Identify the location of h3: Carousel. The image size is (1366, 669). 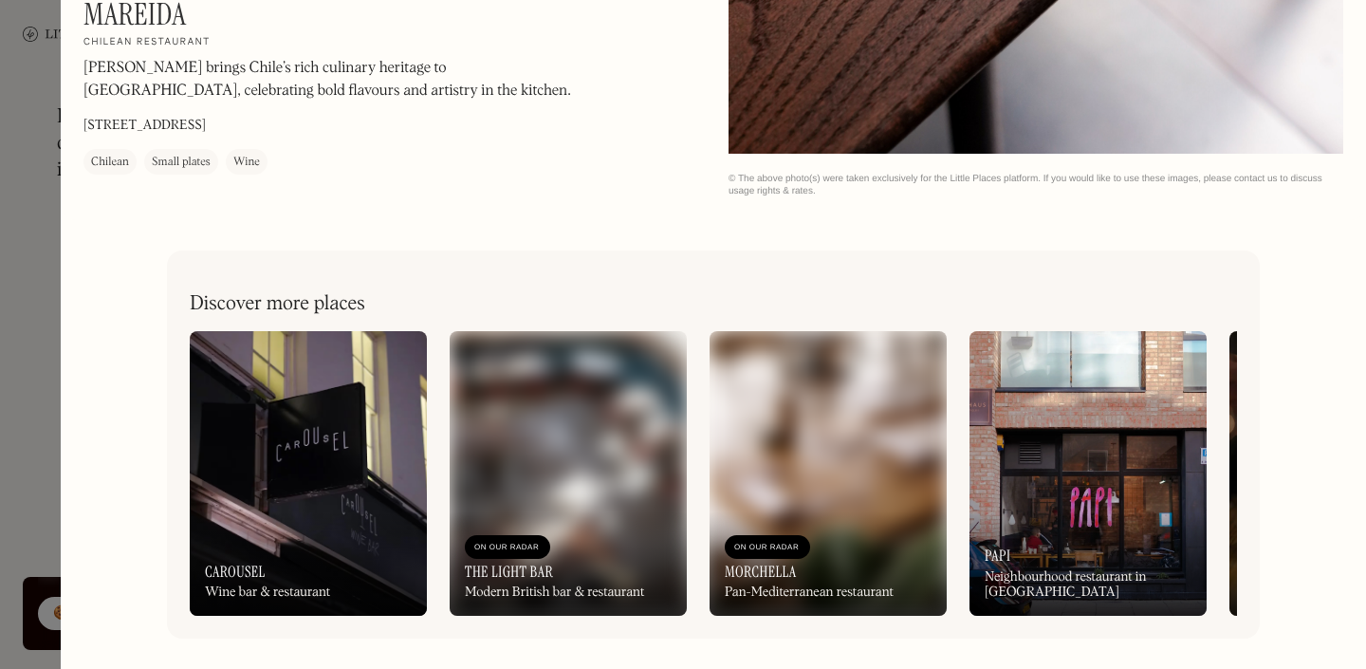
(235, 571).